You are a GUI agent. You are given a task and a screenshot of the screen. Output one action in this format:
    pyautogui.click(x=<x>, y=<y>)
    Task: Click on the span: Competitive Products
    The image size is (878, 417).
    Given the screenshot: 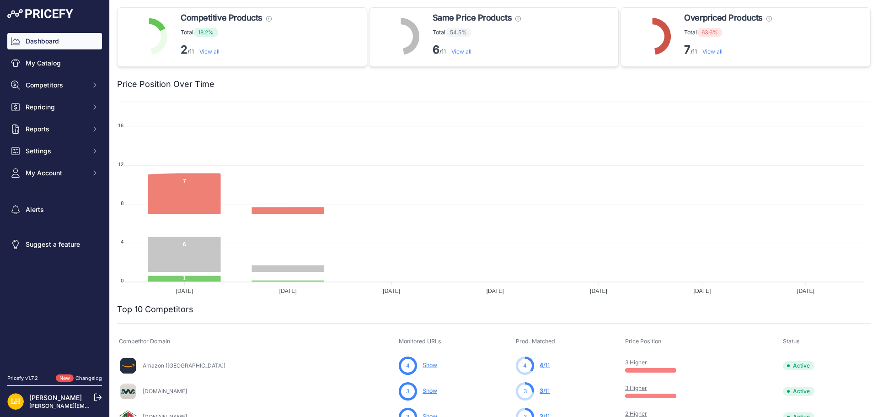 What is the action you would take?
    pyautogui.click(x=221, y=18)
    